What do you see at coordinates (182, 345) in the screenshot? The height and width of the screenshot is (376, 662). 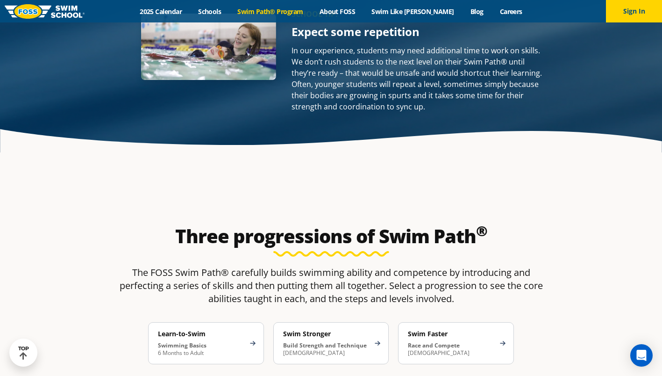 I see `strong: Swimming Basics` at bounding box center [182, 345].